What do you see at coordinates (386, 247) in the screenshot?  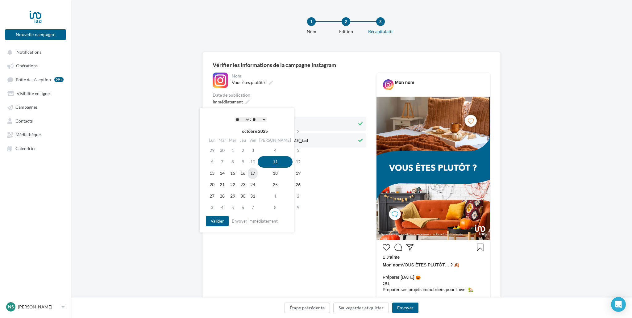 I see `svg: J’aime` at bounding box center [386, 247].